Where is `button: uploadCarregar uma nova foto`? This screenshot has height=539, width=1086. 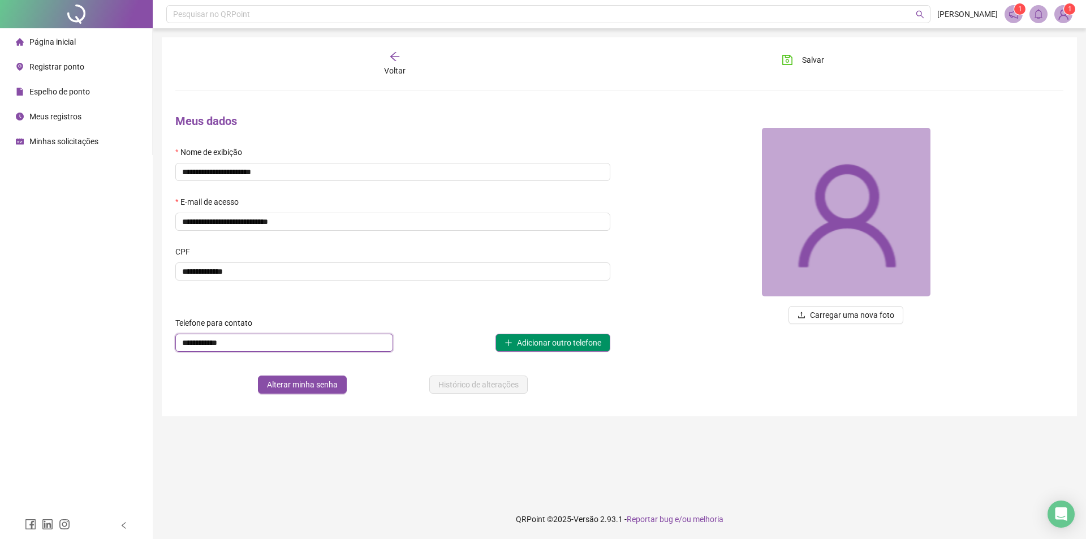
button: uploadCarregar uma nova foto is located at coordinates (846, 315).